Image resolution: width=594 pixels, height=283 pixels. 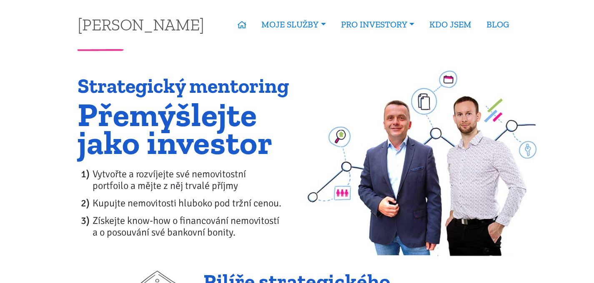 What do you see at coordinates (293, 25) in the screenshot?
I see `a: MOJE SLUŽBY` at bounding box center [293, 25].